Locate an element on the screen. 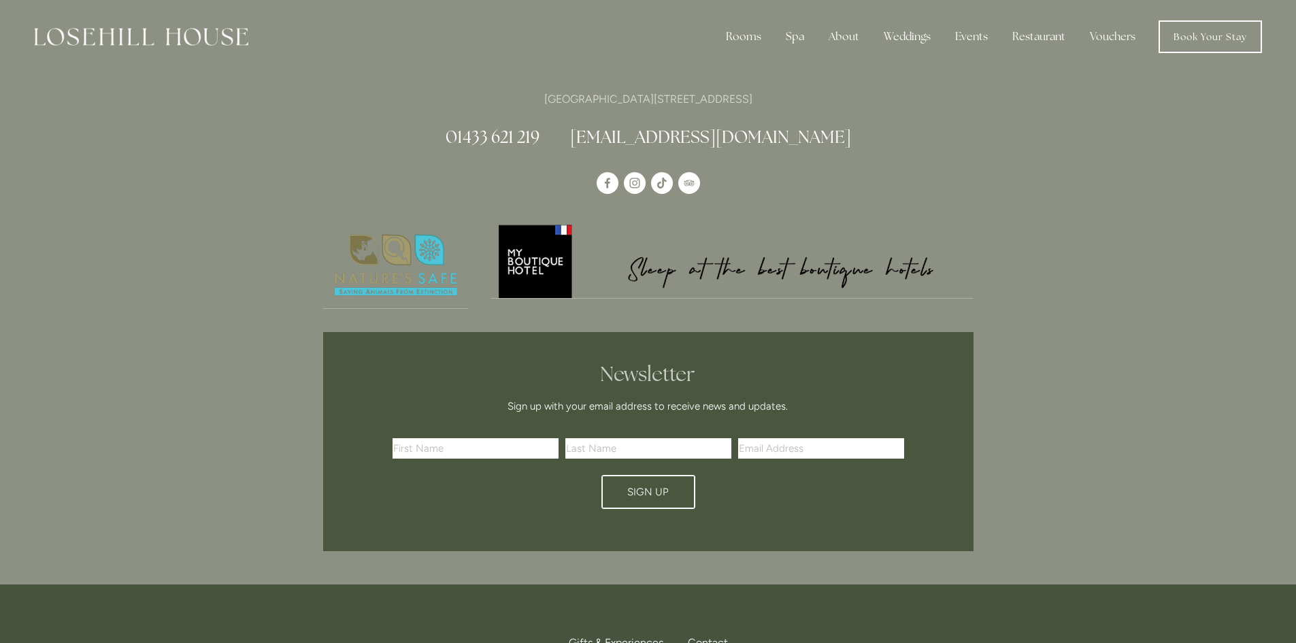  input: First Name is located at coordinates (476, 448).